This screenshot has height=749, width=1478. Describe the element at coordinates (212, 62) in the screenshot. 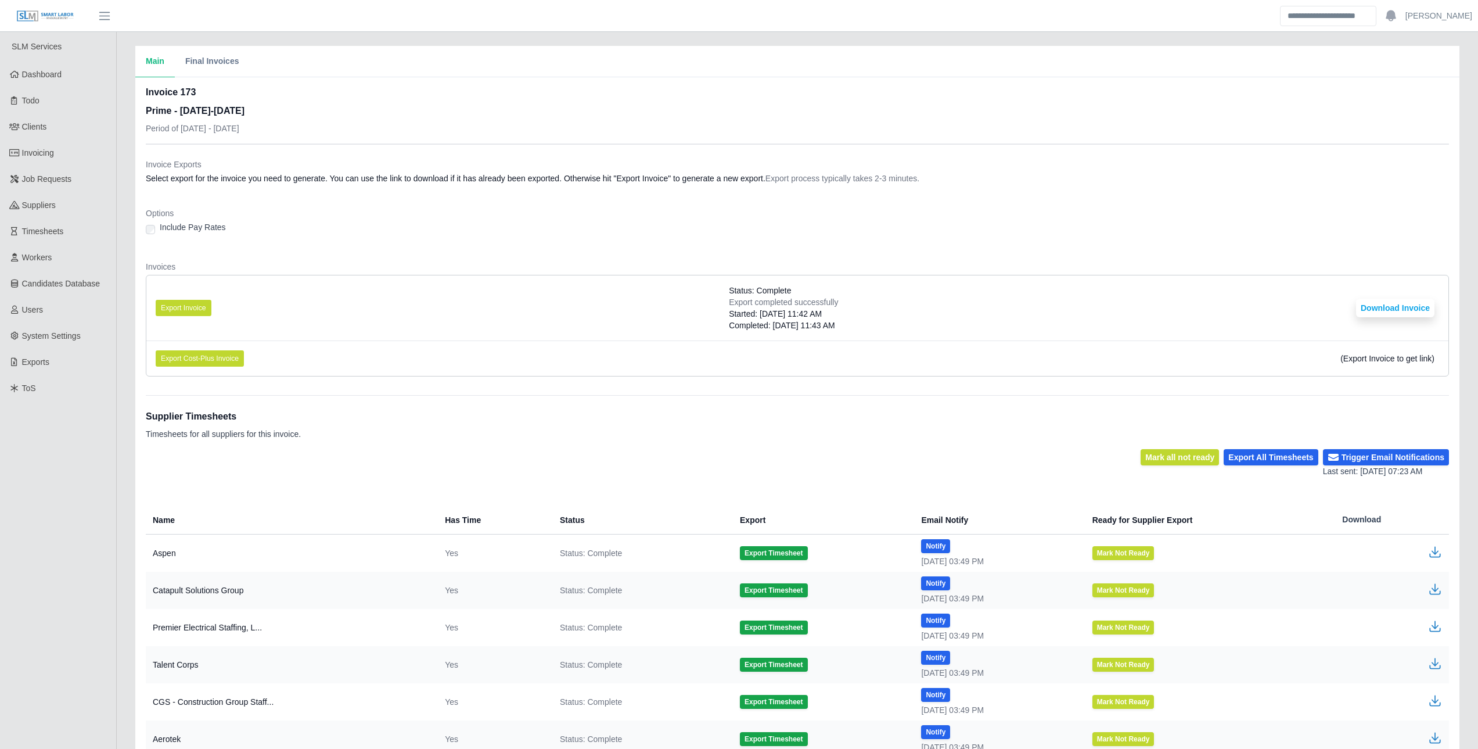

I see `button: Final Invoices` at that location.